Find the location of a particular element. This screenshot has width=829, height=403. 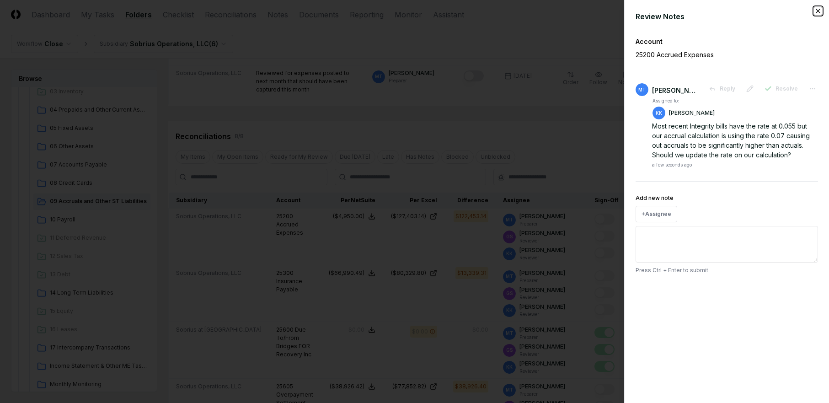

div: Most recent Integrity bills have the rate at 0.055 but our accrual calculation is using the rate ... is located at coordinates (734, 140).